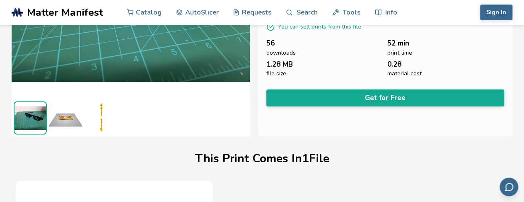 The height and width of the screenshot is (202, 524). What do you see at coordinates (320, 27) in the screenshot?
I see `p: You can sell prints from this file` at bounding box center [320, 27].